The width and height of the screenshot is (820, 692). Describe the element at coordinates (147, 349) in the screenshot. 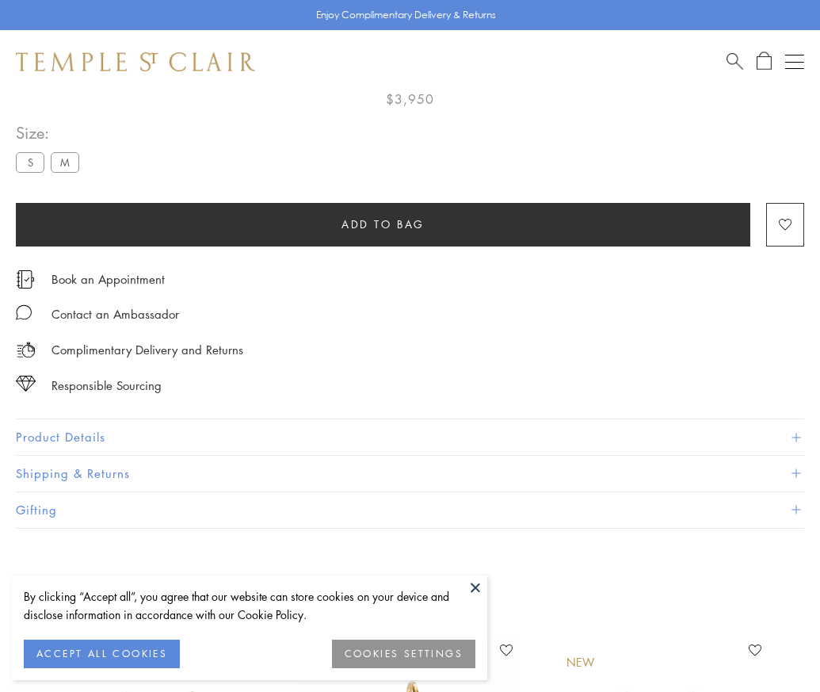

I see `p: Complimentary Delivery and Returns` at that location.